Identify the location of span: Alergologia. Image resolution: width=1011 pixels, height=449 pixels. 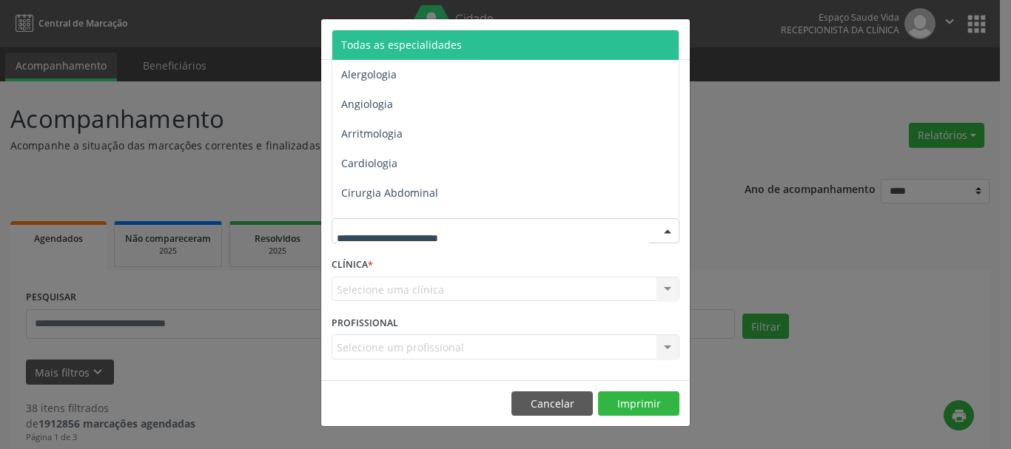
(369, 74).